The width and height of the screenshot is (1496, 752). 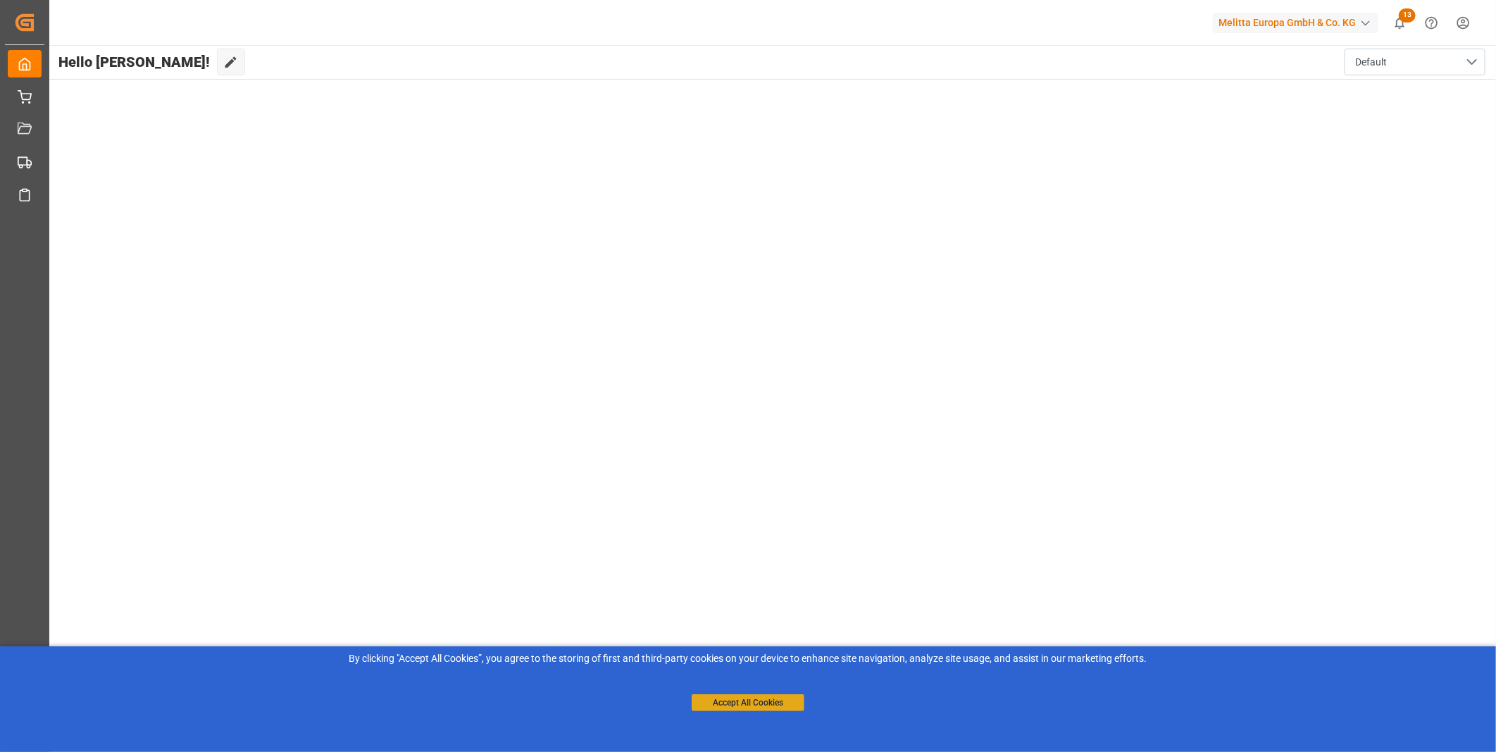 What do you see at coordinates (1431, 23) in the screenshot?
I see `button: Help Center` at bounding box center [1431, 23].